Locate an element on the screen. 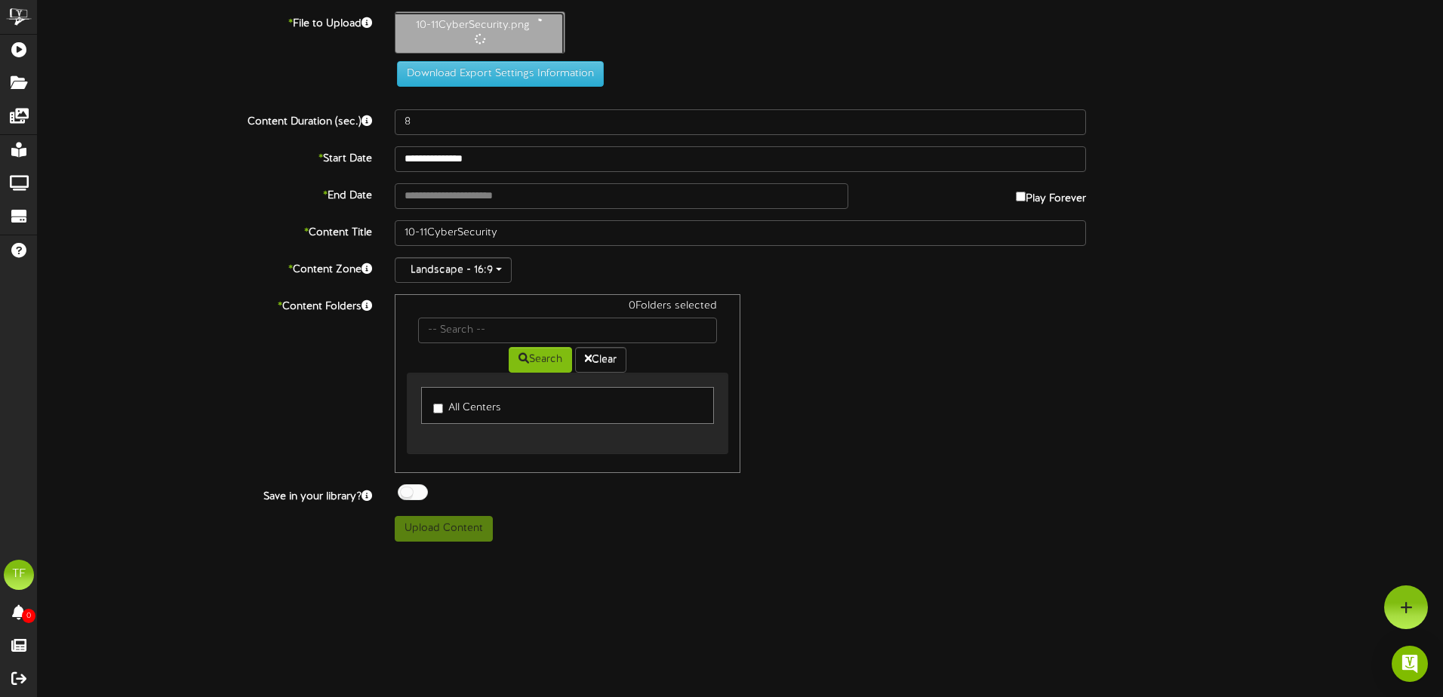  span: 0 is located at coordinates (29, 616).